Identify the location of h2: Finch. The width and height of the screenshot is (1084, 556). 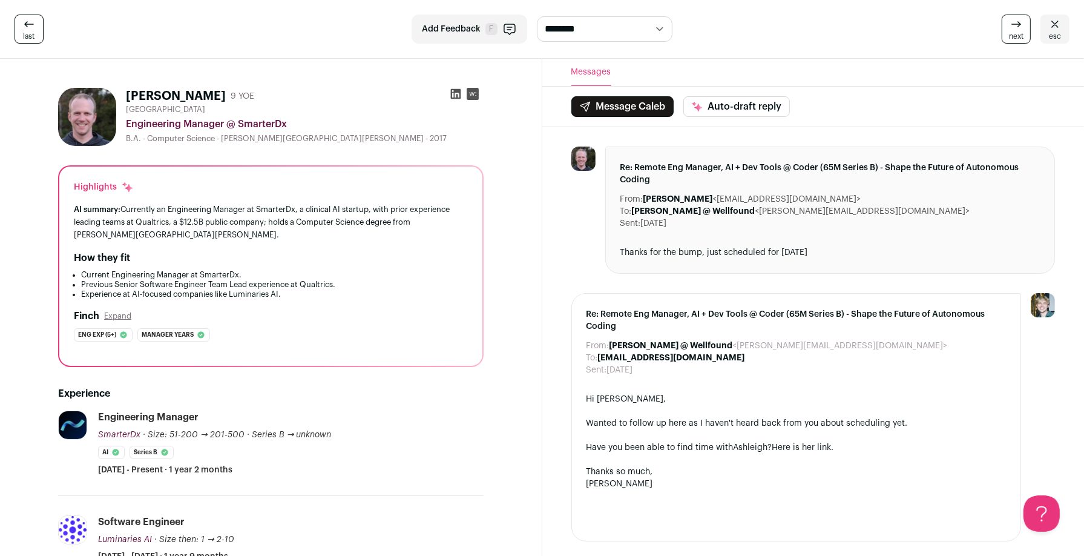
(87, 316).